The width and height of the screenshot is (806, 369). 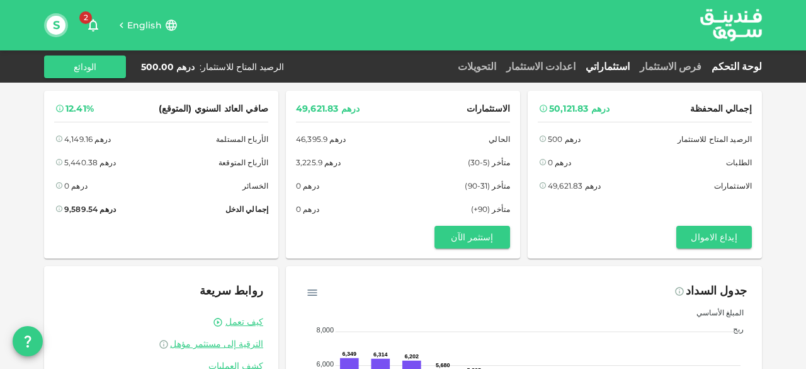 I want to click on span: 2, so click(x=86, y=18).